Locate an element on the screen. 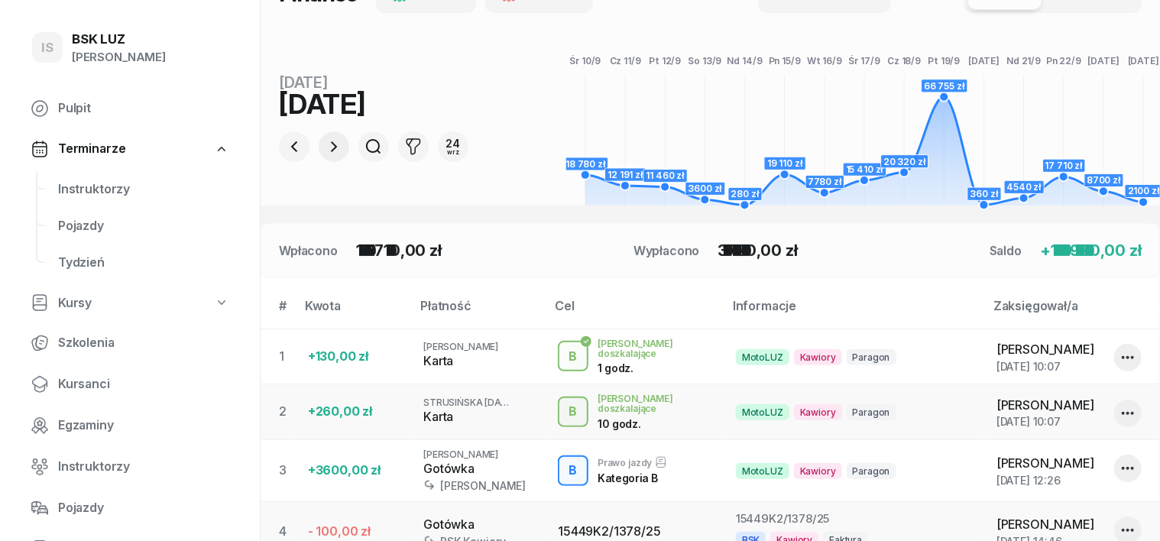  div: 24 is located at coordinates (453, 144).